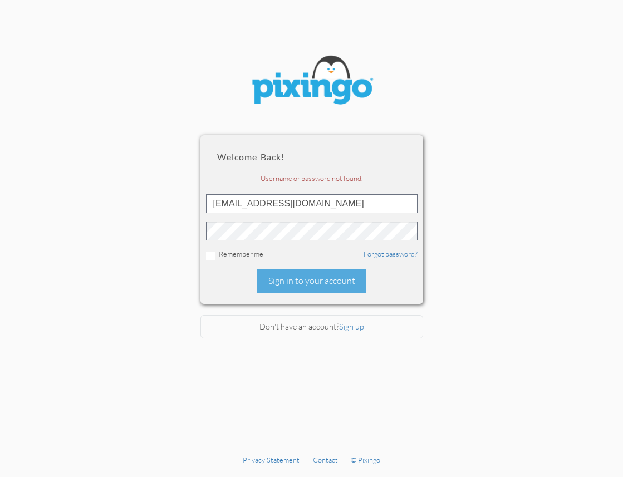  Describe the element at coordinates (365, 460) in the screenshot. I see `a: © Pixingo` at that location.